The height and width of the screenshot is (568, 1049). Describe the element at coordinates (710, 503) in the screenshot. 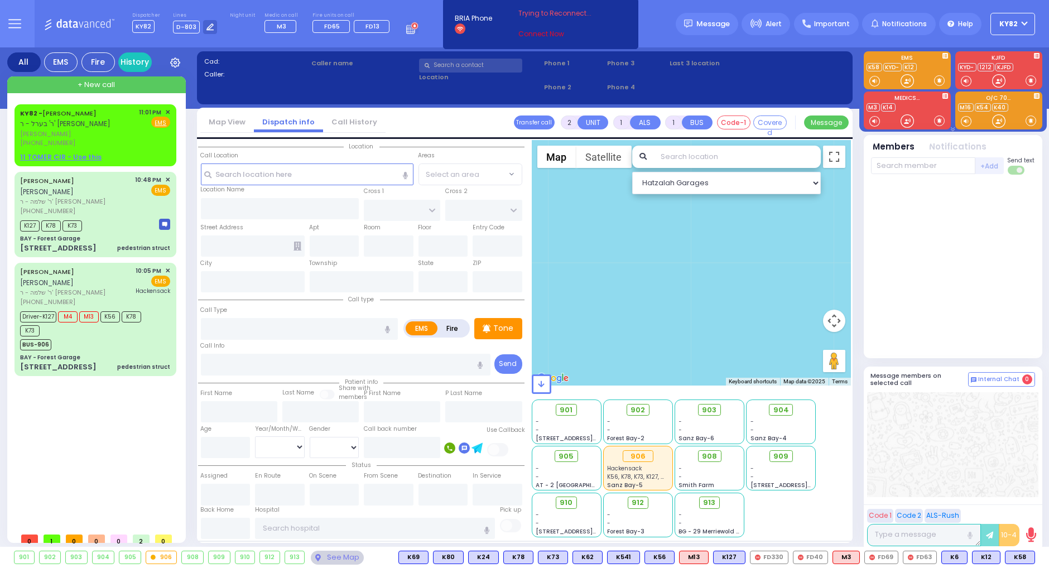

I see `span: 913` at that location.